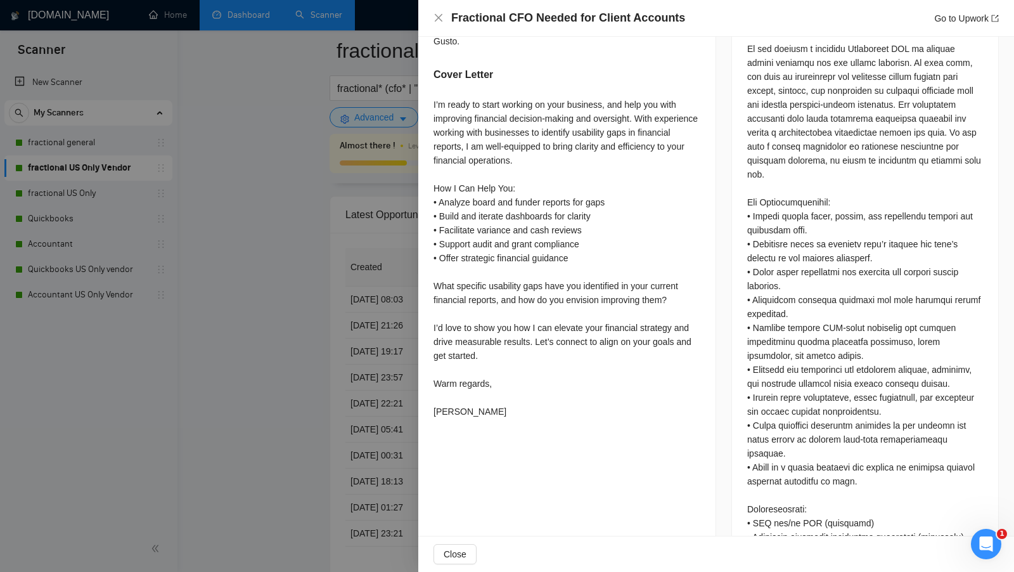 Image resolution: width=1014 pixels, height=572 pixels. Describe the element at coordinates (966, 18) in the screenshot. I see `a: Go to Upworkexport` at that location.